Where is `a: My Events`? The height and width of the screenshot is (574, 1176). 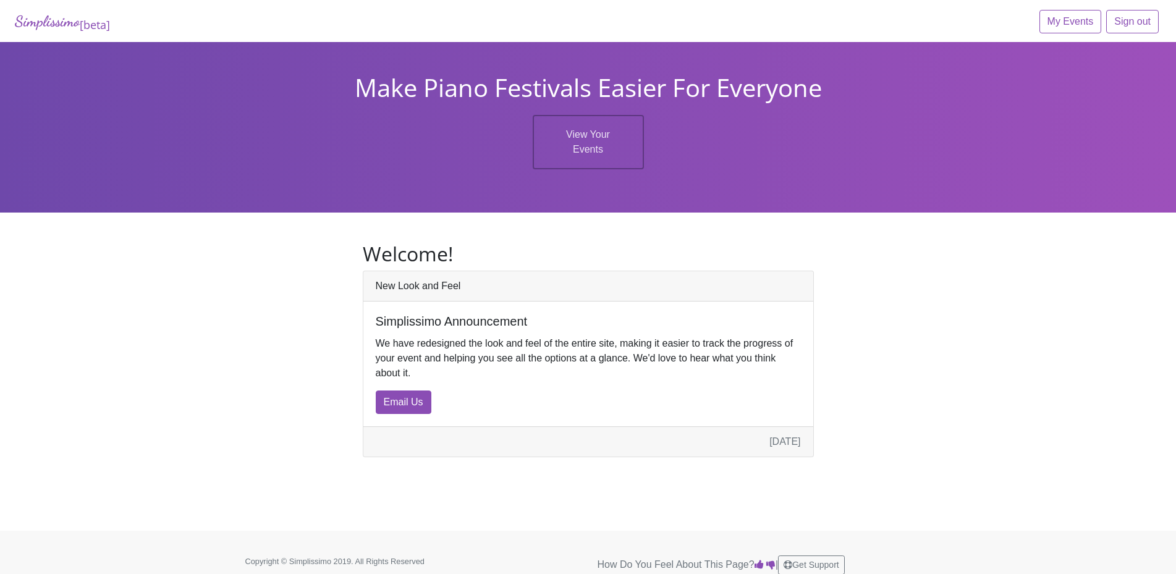
a: My Events is located at coordinates (1071, 22).